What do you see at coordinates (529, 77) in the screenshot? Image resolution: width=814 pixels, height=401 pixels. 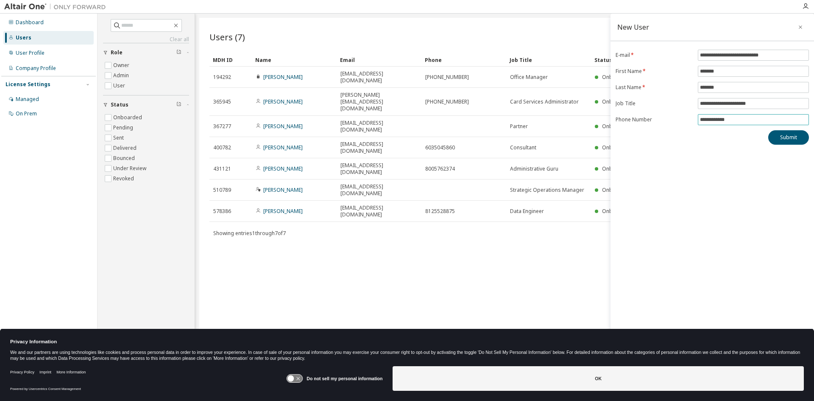 I see `span: Office Manager` at bounding box center [529, 77].